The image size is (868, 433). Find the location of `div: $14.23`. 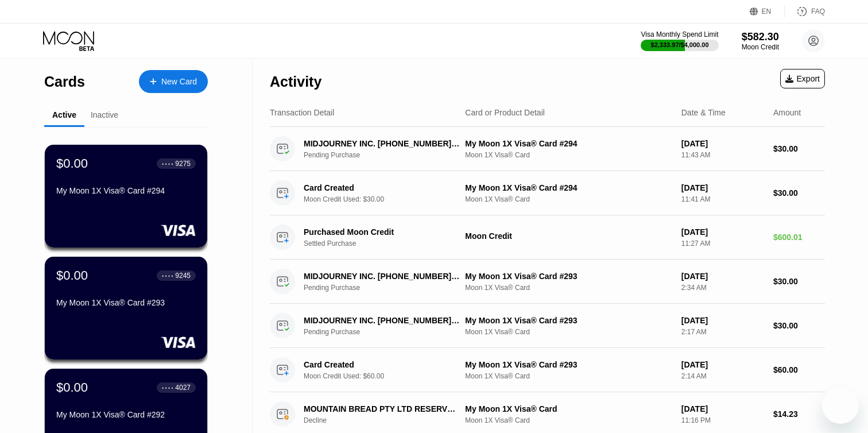

div: $14.23 is located at coordinates (799, 414).